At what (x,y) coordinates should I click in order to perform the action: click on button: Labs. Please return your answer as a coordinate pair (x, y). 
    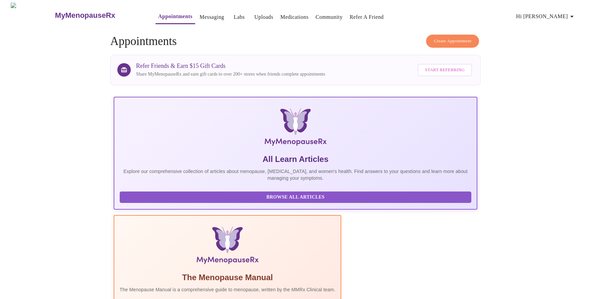
    Looking at the image, I should click on (240, 17).